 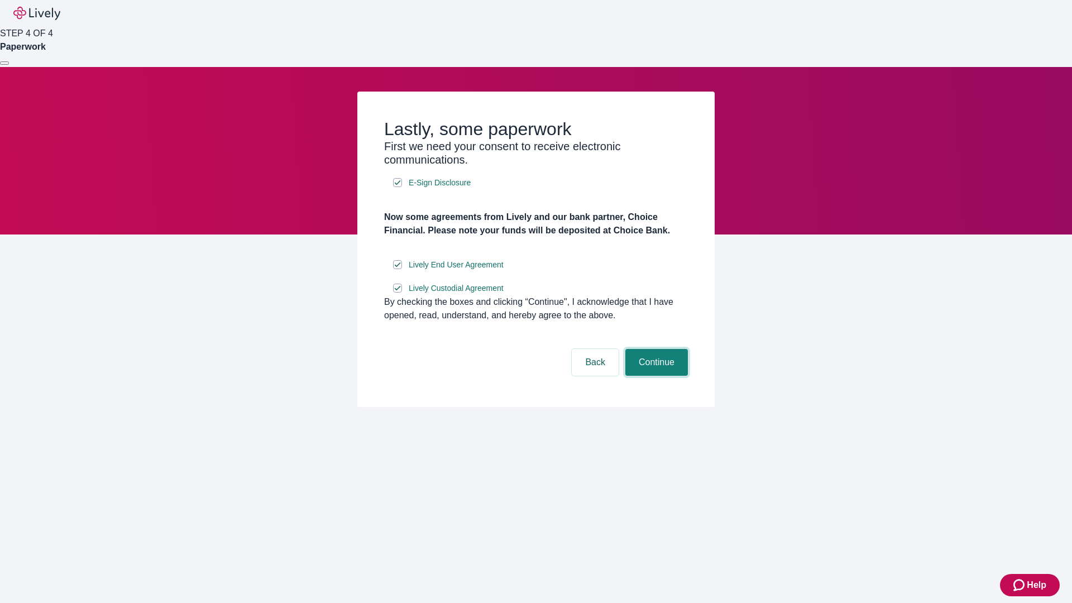 I want to click on svg: Zendesk support icon, so click(x=1020, y=585).